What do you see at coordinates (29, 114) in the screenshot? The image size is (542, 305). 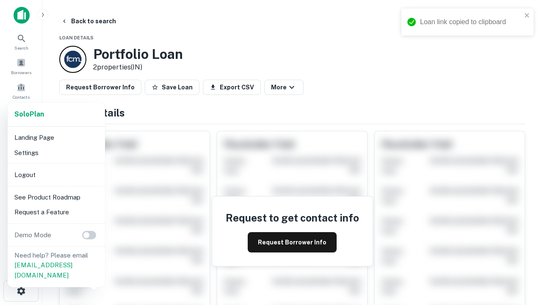 I see `a: SoloPlan` at bounding box center [29, 114].